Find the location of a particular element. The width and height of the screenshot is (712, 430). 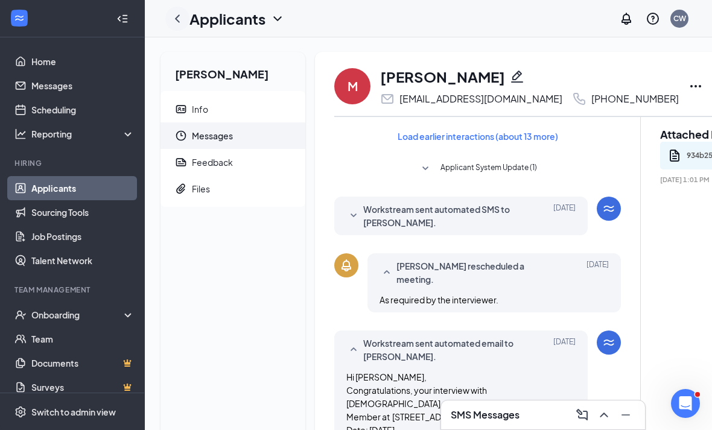

button: ChevronUp is located at coordinates (604, 415).